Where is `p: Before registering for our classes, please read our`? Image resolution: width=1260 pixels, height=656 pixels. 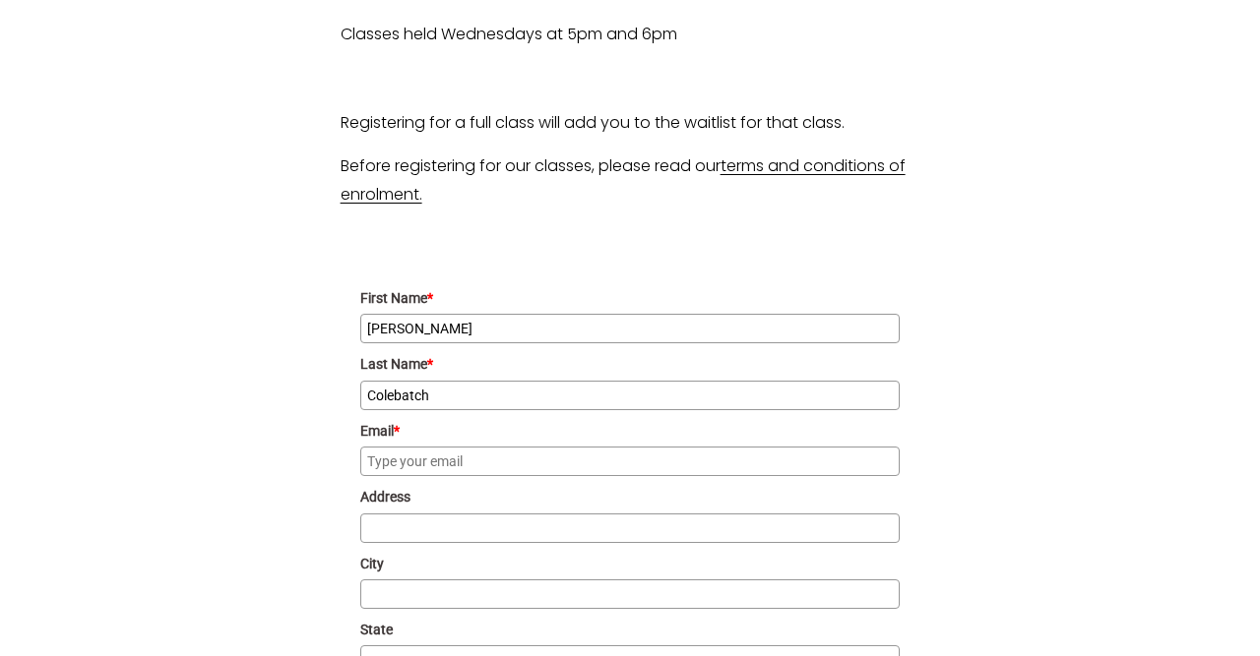
p: Before registering for our classes, please read our is located at coordinates (630, 181).